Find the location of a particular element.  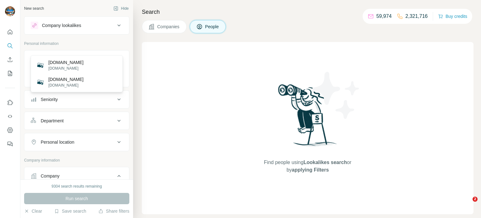

img: shindaehan.com is located at coordinates (40, 65).